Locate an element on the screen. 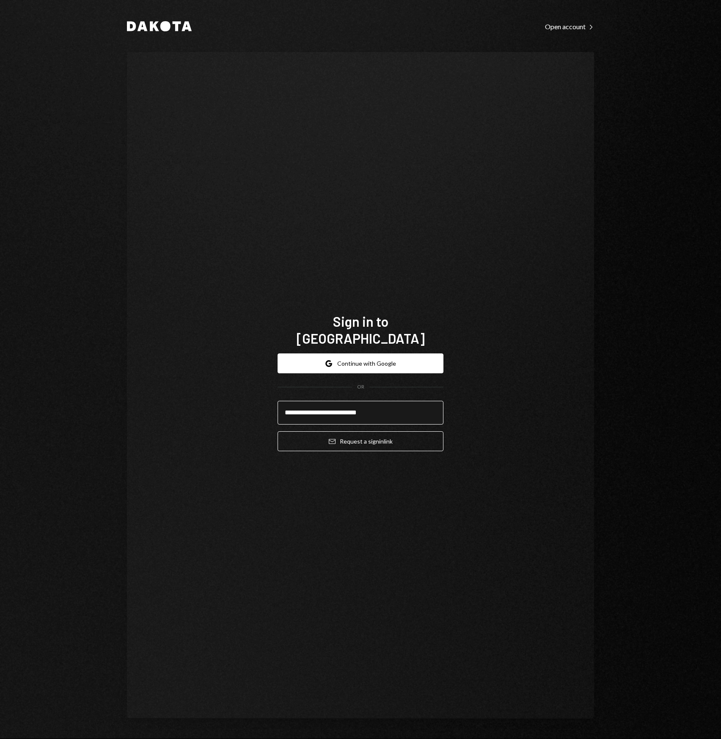  div: Open account is located at coordinates (570, 27).